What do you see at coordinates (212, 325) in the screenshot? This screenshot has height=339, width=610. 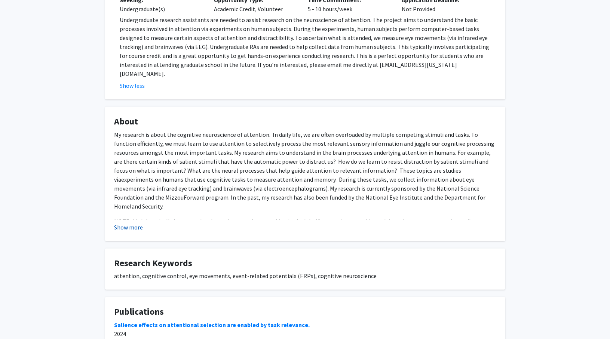 I see `a: Salience effects on attentional selection are enabled by task relevance.` at bounding box center [212, 325].